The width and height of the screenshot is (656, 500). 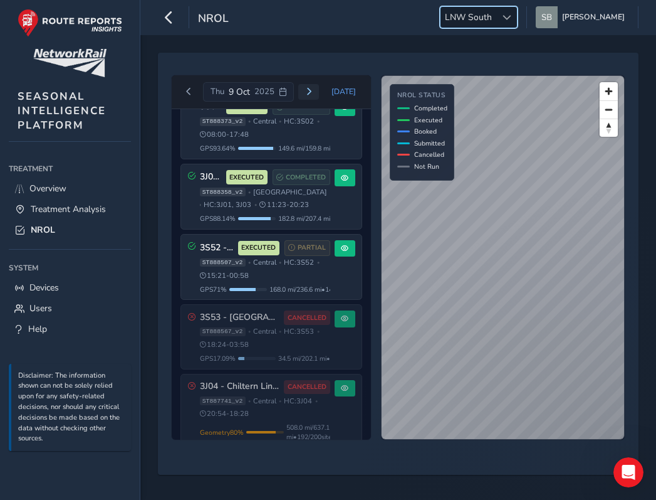 What do you see at coordinates (609, 91) in the screenshot?
I see `button: Zoom in` at bounding box center [609, 91].